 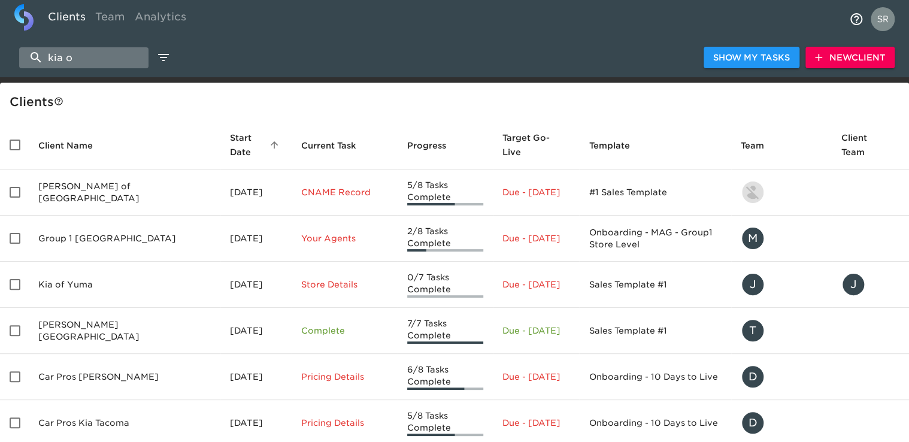 I want to click on span: Calculated based on the start date and the duration of all Tasks contained in this Hub., so click(x=528, y=145).